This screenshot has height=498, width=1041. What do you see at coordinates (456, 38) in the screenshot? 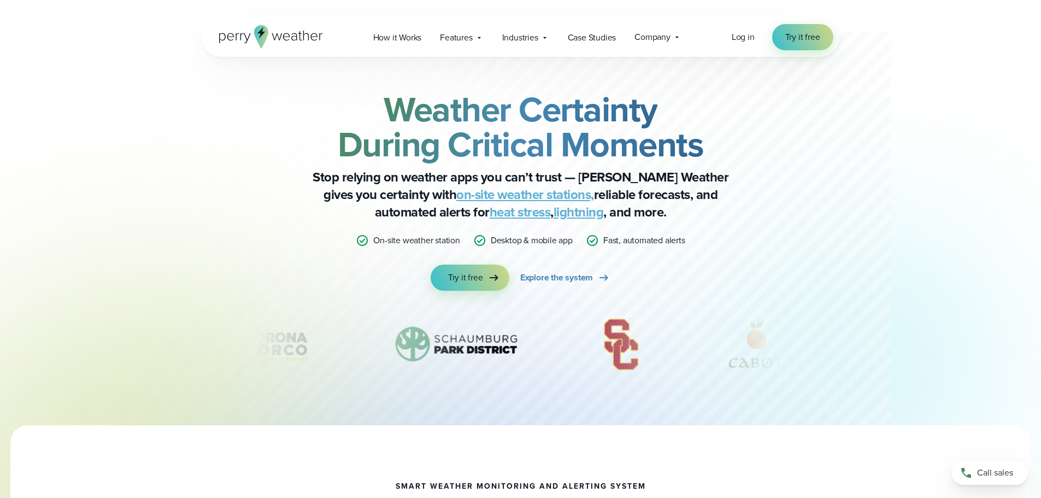
I see `span: Features` at bounding box center [456, 38].